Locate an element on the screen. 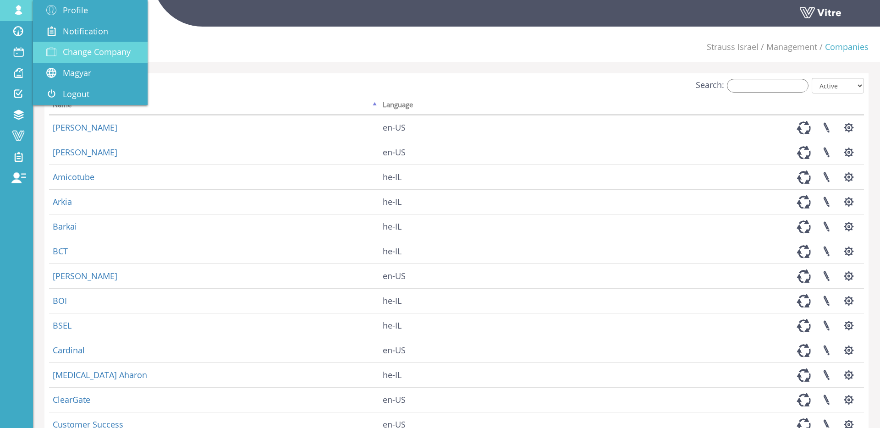 The width and height of the screenshot is (880, 428). a: Notification is located at coordinates (90, 32).